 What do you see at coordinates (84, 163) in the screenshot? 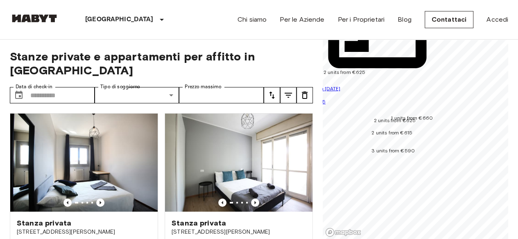
I see `img: Marketing picture of unit IT-14-105-001-001` at bounding box center [84, 163].